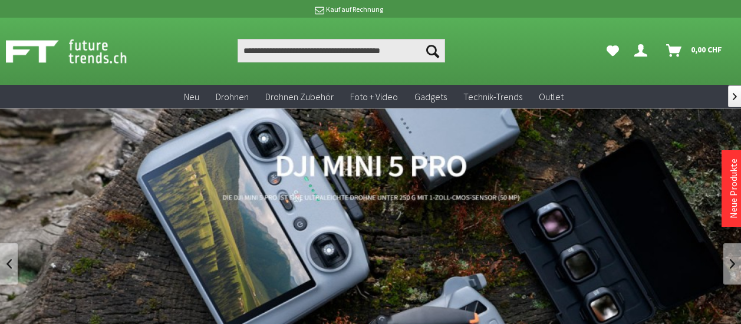 This screenshot has width=741, height=324. I want to click on a: Drohnen Zubehör, so click(299, 97).